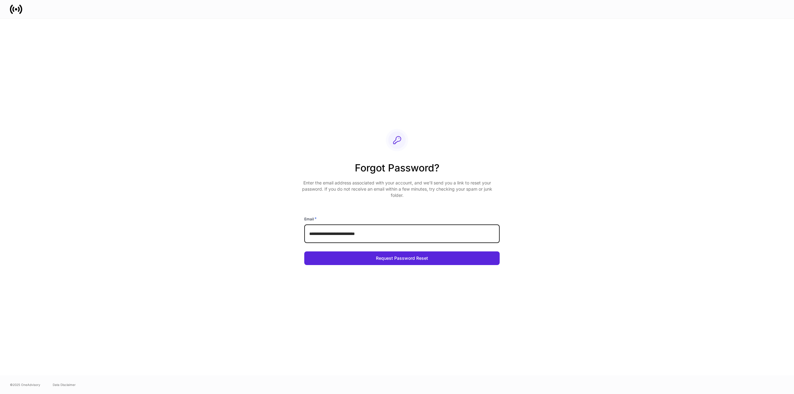  What do you see at coordinates (397, 189) in the screenshot?
I see `p: Enter the email address associated with your account, and we’ll send you a link to reset your pas...` at bounding box center [397, 189].